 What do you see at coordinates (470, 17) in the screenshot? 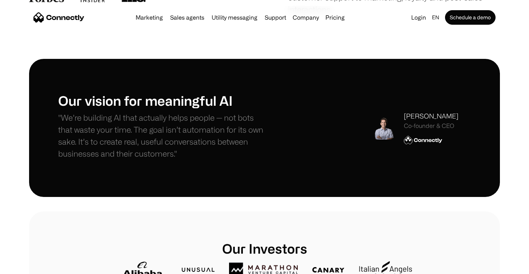
I see `a: Schedule a demo` at bounding box center [470, 17].